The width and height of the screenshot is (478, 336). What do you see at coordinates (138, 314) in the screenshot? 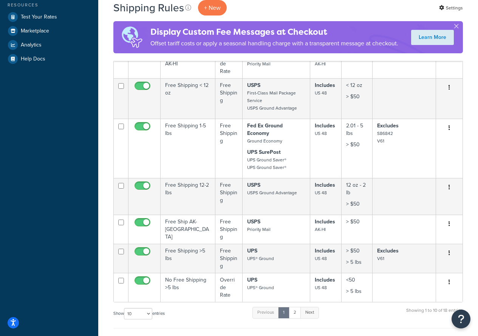
I see `select: Showentries` at bounding box center [138, 314].